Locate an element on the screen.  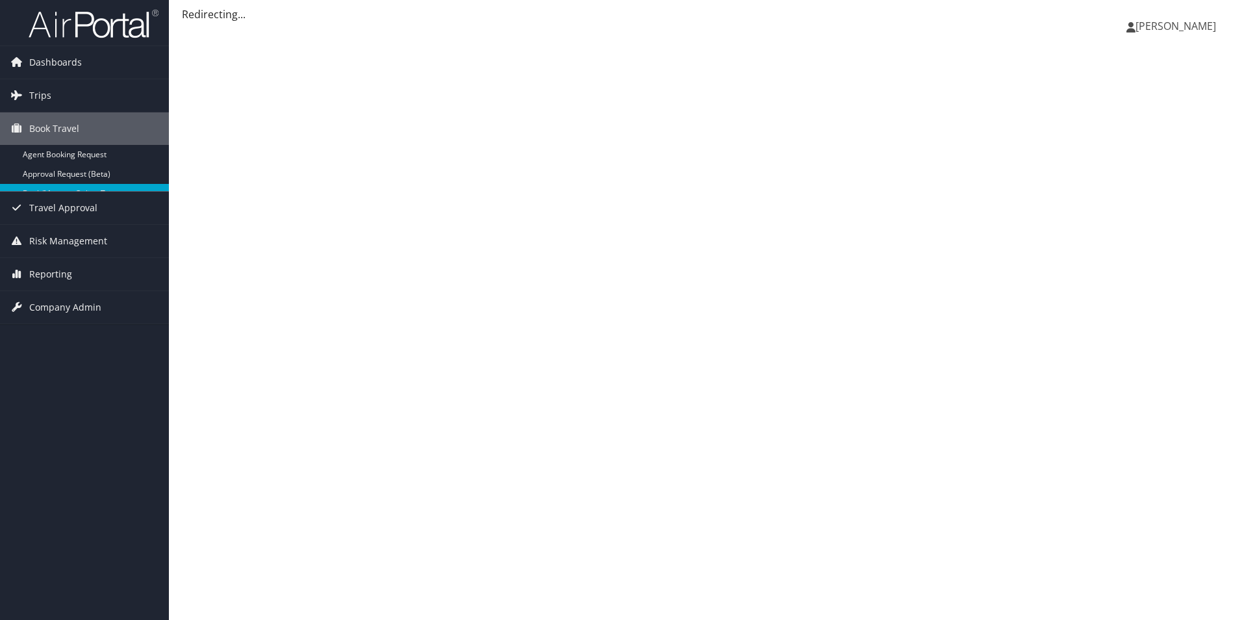
span: Risk Management is located at coordinates (68, 241).